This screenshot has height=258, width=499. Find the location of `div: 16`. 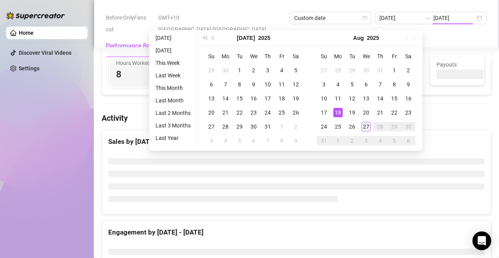

div: 16 is located at coordinates (254, 99).